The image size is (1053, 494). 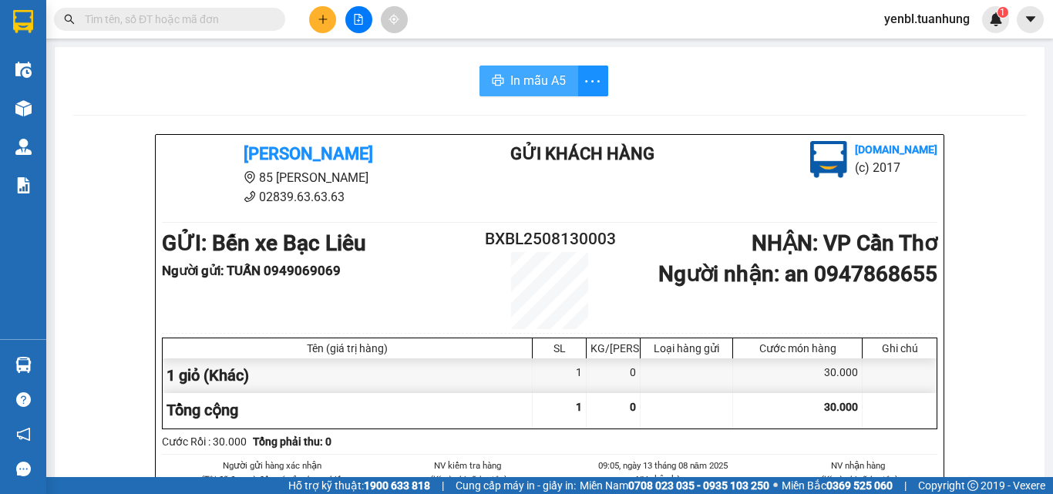 I want to click on b: Gửi khách hàng, so click(x=582, y=153).